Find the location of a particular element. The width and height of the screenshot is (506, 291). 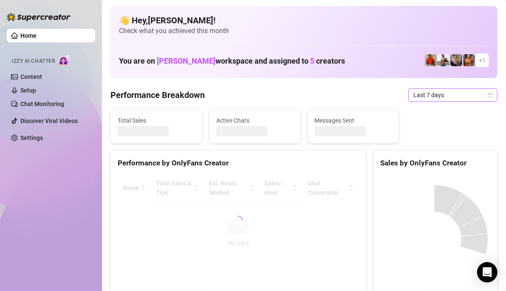

span: Izzy AI Chatter is located at coordinates (33, 61).